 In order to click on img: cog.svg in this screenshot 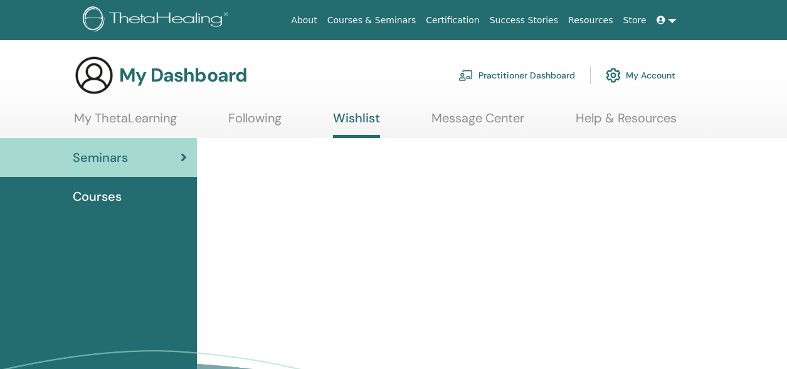, I will do `click(613, 75)`.